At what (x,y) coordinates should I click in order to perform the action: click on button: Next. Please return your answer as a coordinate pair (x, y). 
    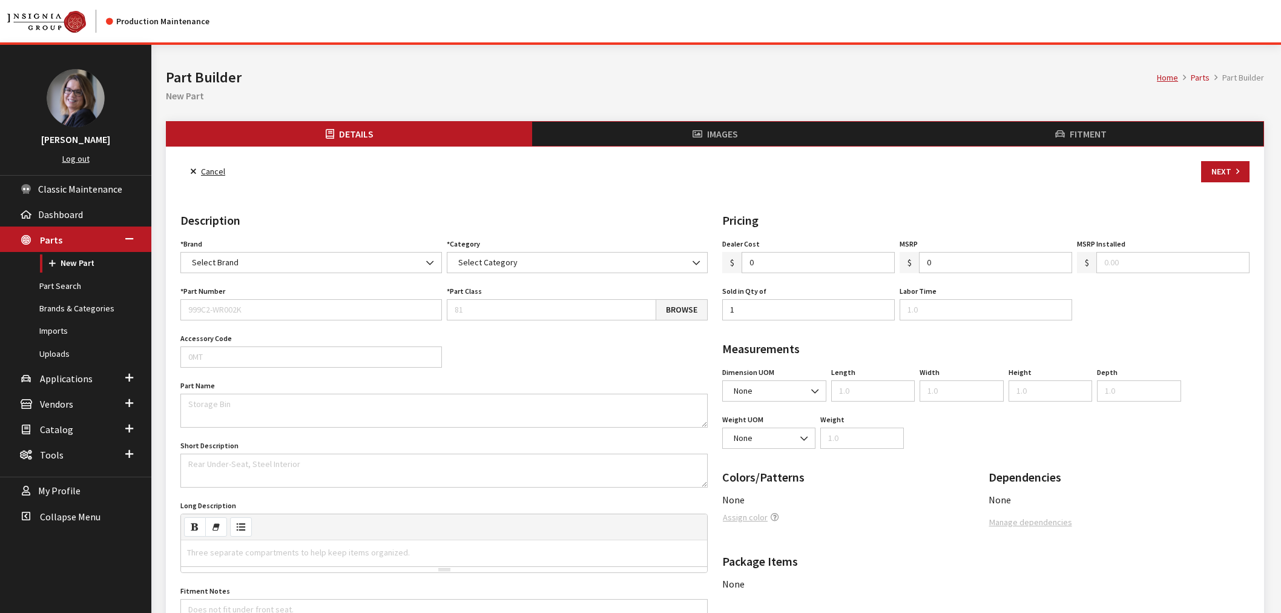
    Looking at the image, I should click on (1226, 171).